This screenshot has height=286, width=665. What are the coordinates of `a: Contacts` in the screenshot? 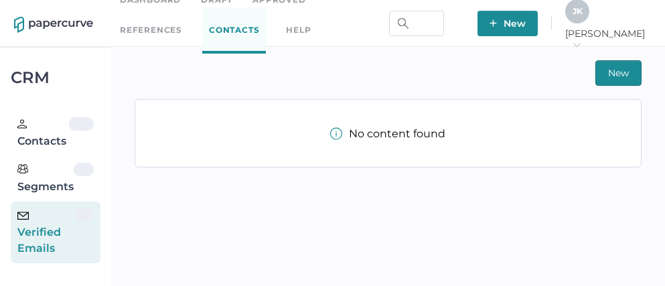 It's located at (234, 30).